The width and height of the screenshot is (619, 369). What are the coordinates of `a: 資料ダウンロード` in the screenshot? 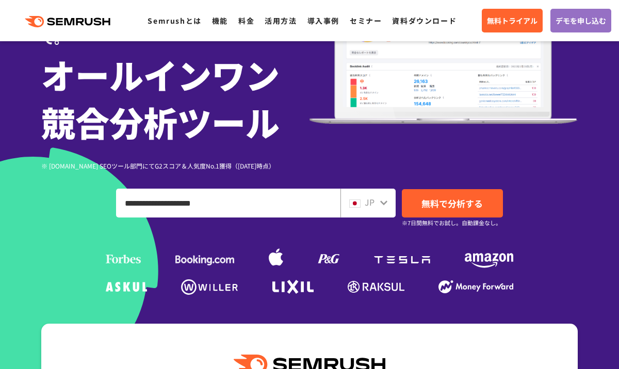 It's located at (424, 21).